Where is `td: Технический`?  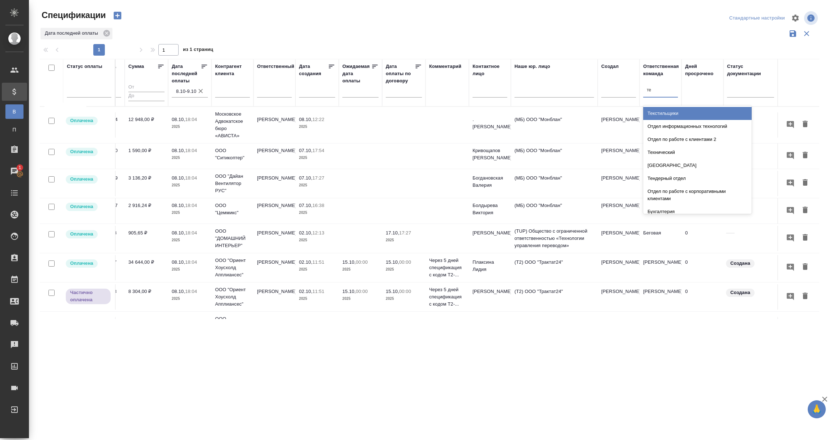
td: Технический is located at coordinates (660, 211).